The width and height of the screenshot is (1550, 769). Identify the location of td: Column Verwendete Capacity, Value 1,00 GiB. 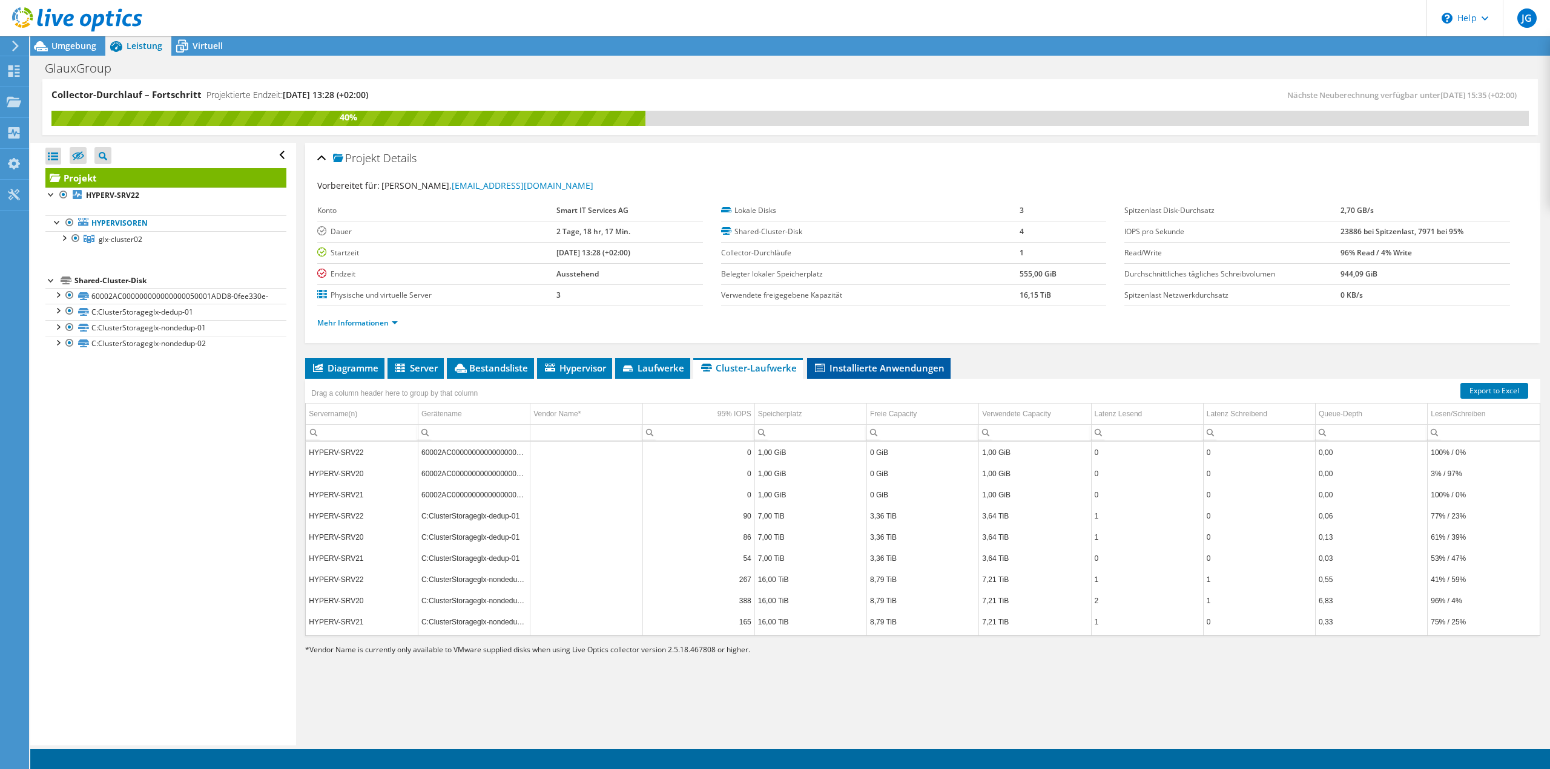
(1035, 473).